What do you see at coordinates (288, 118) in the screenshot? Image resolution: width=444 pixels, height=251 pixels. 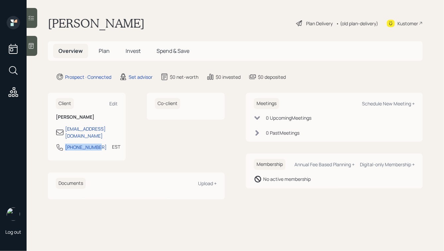 I see `div: 0 Upcoming Meeting s` at bounding box center [288, 118].